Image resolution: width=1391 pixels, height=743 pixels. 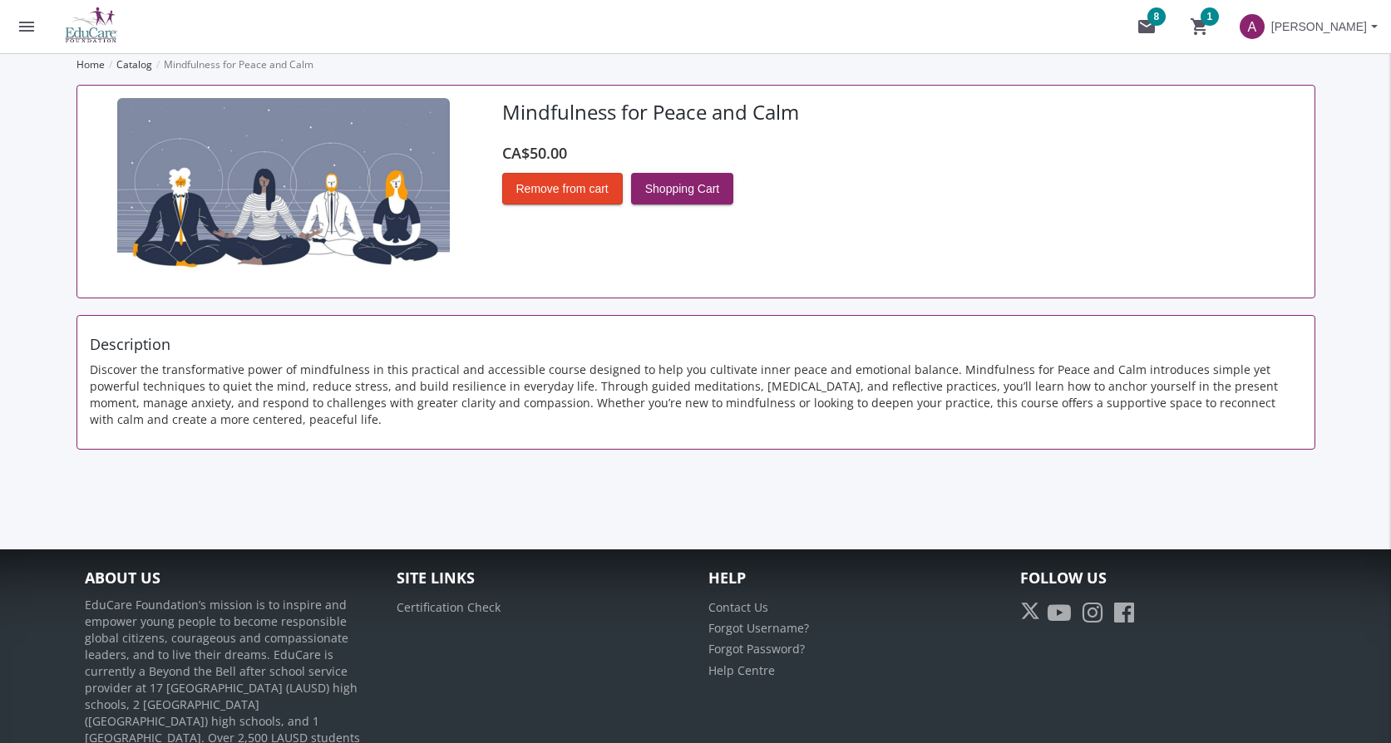 I want to click on mat-icon: shopping_cart, so click(x=1199, y=27).